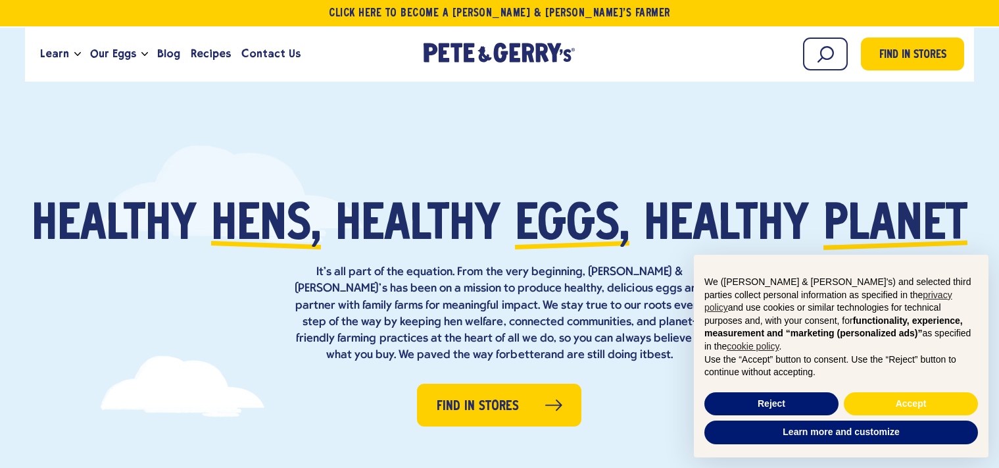 The height and width of the screenshot is (468, 999). What do you see at coordinates (841, 432) in the screenshot?
I see `button: Learn more and customize` at bounding box center [841, 432].